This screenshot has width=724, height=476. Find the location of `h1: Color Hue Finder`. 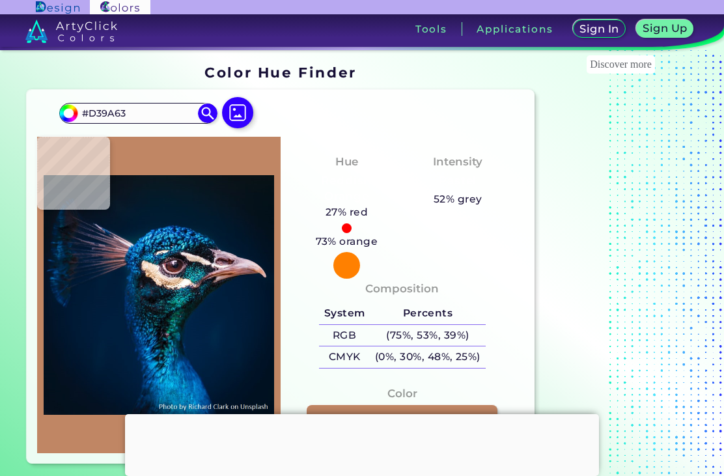

h1: Color Hue Finder is located at coordinates (280, 72).